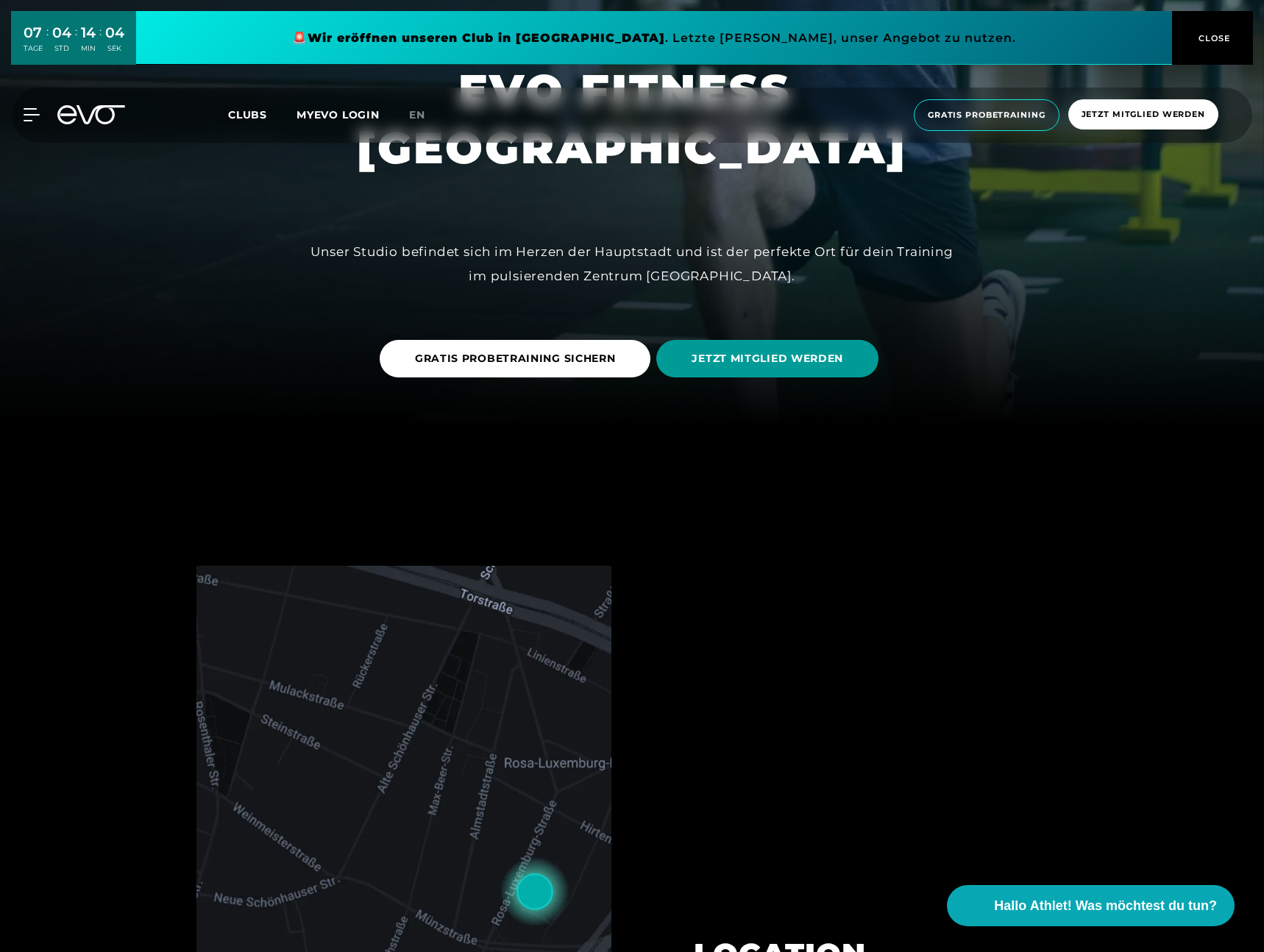  Describe the element at coordinates (632, 263) in the screenshot. I see `div: Unser Studio befindet sich im Herzen der Hauptstadt und ist der perfekte Ort für dein Training im...` at that location.